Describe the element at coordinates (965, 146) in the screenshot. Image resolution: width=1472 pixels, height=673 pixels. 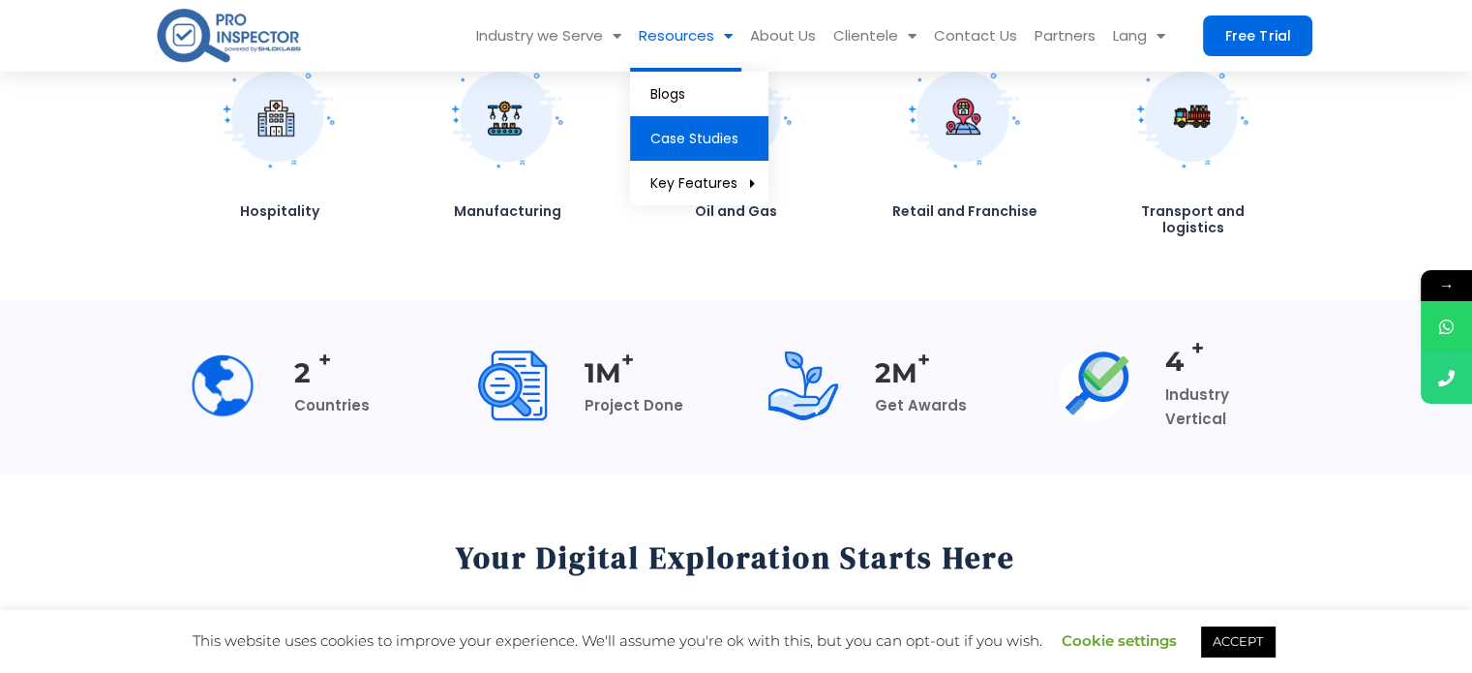
I see `a: retailandfranchise Retail and Franchise` at that location.